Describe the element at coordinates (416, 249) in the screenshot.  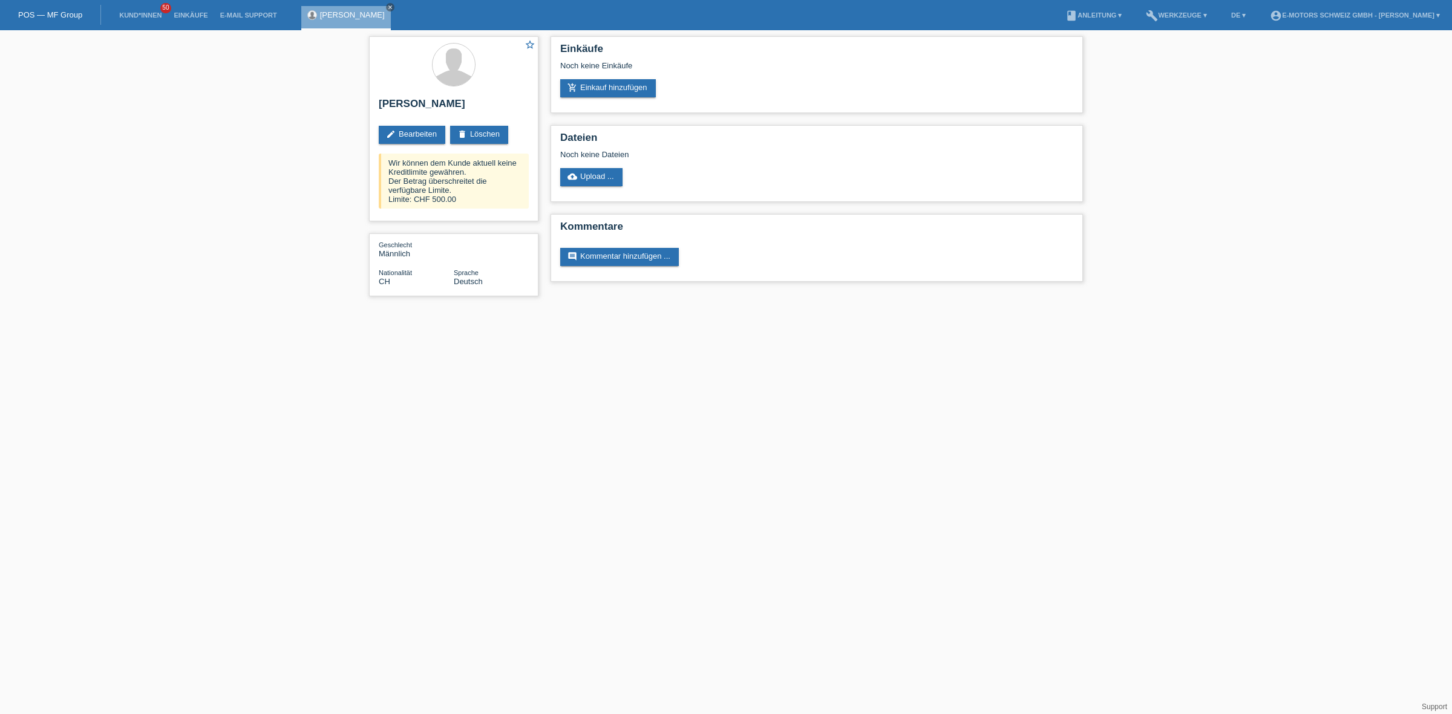
I see `div: Männlich` at that location.